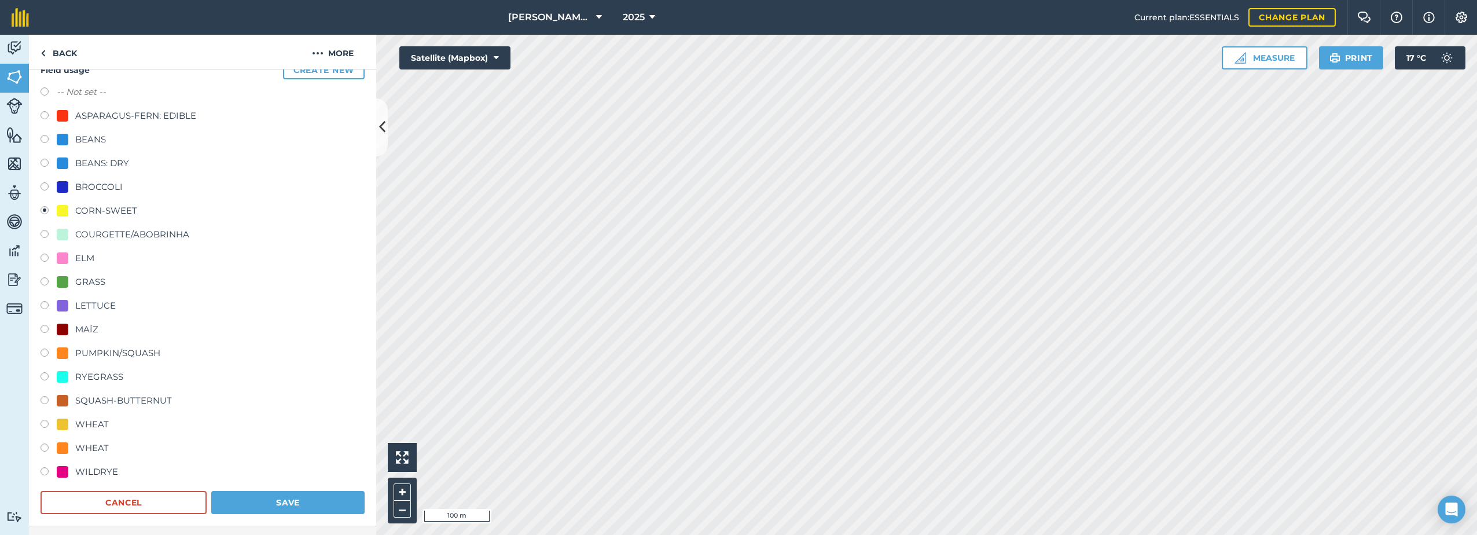  What do you see at coordinates (1264, 58) in the screenshot?
I see `button: Measure` at bounding box center [1264, 58].